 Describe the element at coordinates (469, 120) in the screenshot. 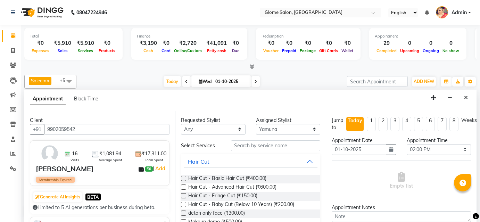

I see `div: Weeks` at that location.